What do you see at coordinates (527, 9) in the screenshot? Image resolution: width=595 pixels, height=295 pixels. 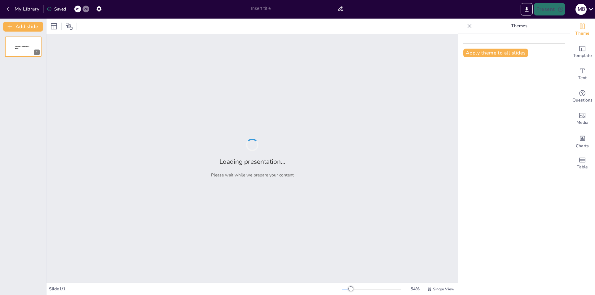 I see `button: Export to PowerPoint` at bounding box center [527, 9].